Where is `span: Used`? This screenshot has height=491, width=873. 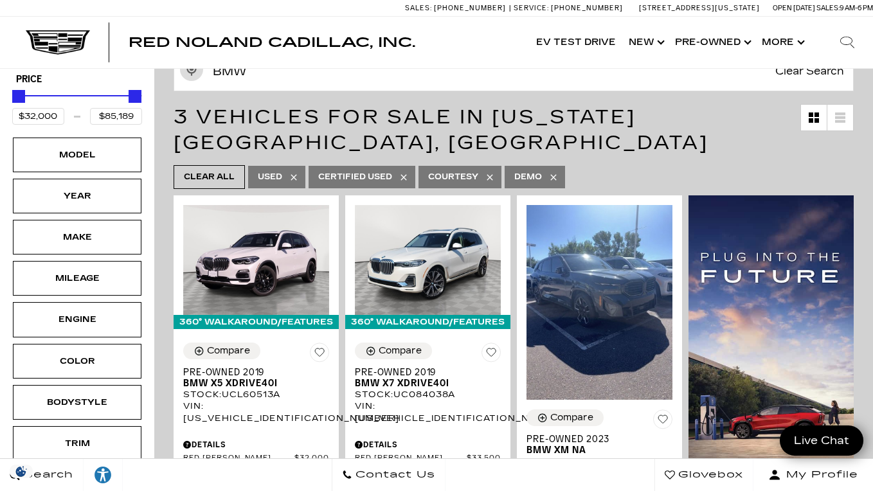
span: Used is located at coordinates (270, 177).